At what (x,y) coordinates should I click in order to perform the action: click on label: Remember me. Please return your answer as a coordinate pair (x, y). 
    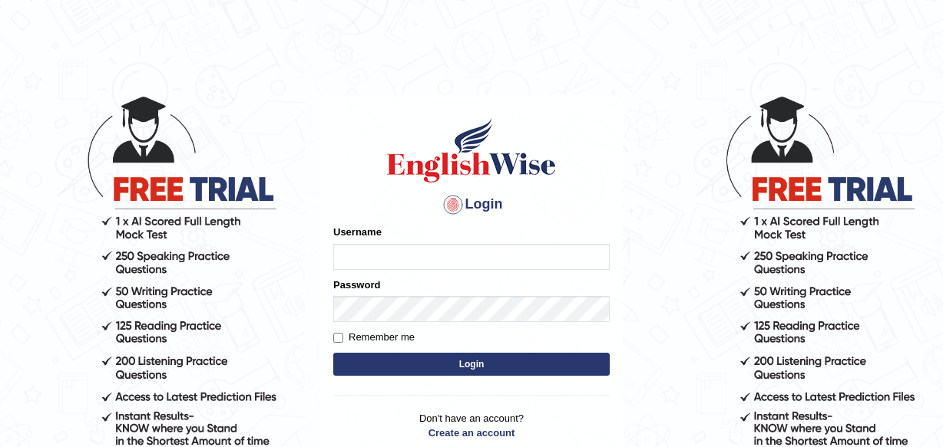
    Looking at the image, I should click on (374, 338).